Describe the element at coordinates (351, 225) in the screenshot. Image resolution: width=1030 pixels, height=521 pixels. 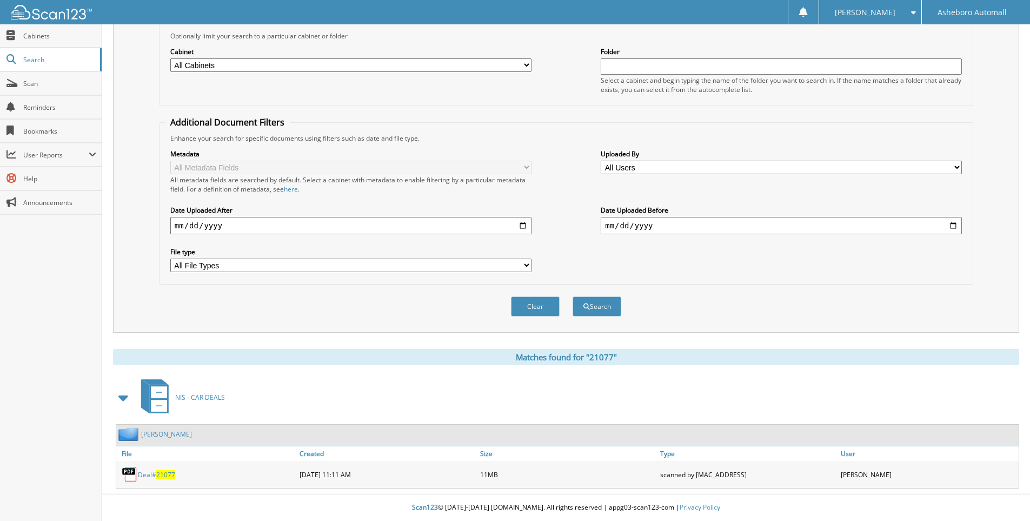
I see `input: start` at that location.